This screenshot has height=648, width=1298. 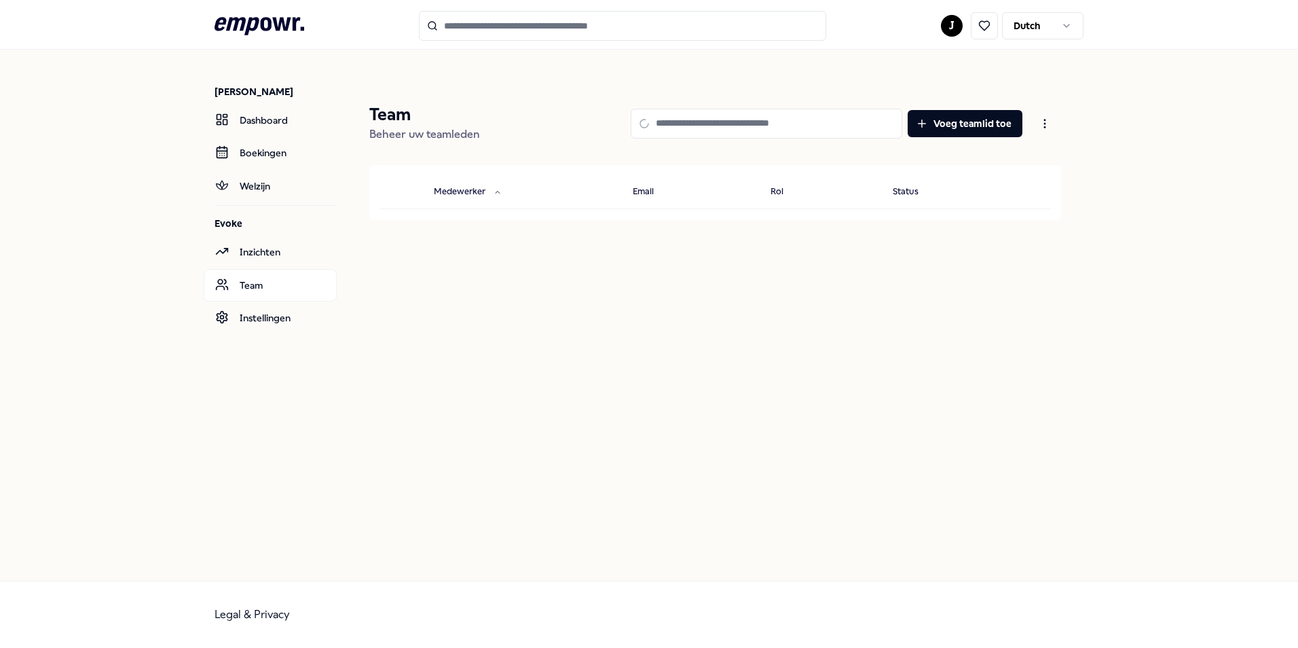 What do you see at coordinates (965, 124) in the screenshot?
I see `button: Voeg teamlid toe` at bounding box center [965, 124].